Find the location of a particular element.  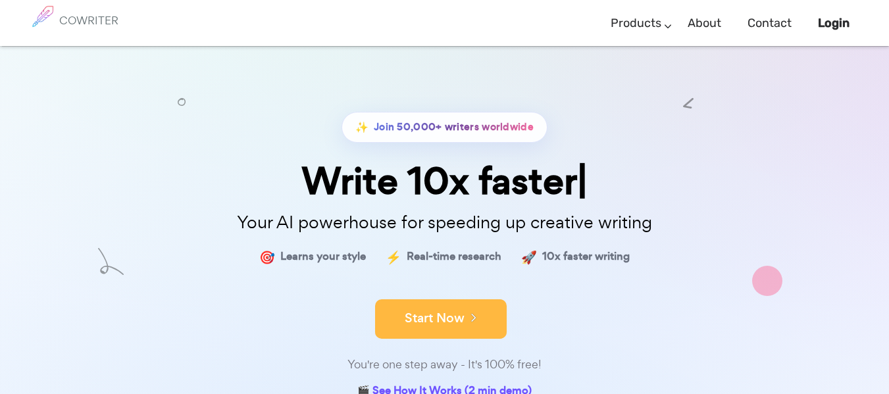

a: Products is located at coordinates (635, 23).